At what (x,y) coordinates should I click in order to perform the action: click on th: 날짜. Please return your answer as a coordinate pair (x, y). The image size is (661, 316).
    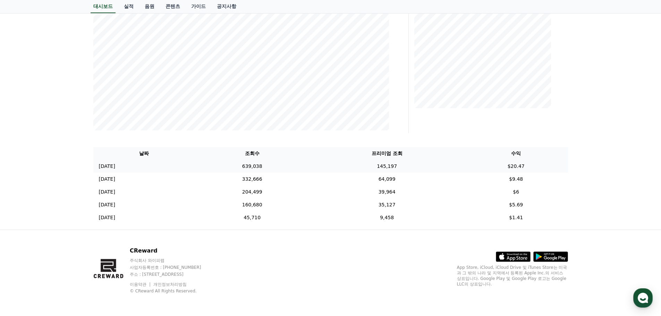
    Looking at the image, I should click on (144, 153).